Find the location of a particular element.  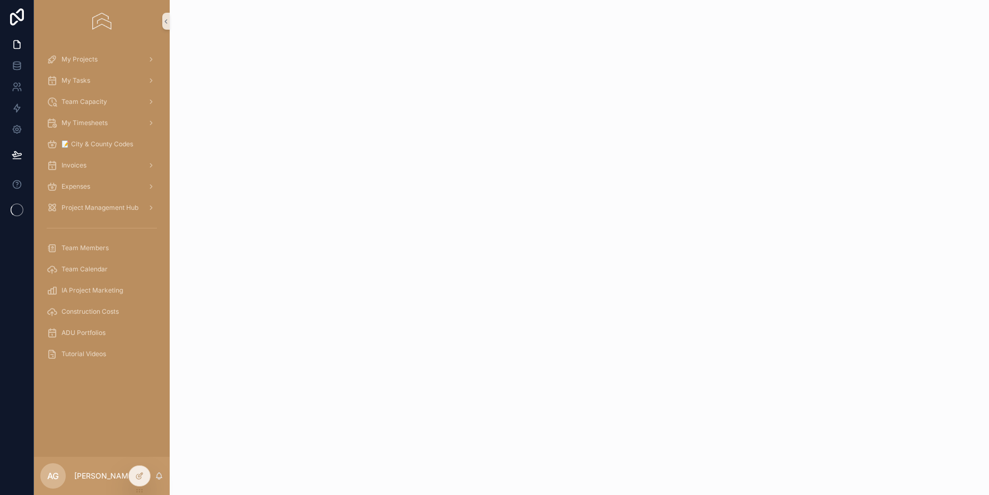

span: Expenses is located at coordinates (76, 187).